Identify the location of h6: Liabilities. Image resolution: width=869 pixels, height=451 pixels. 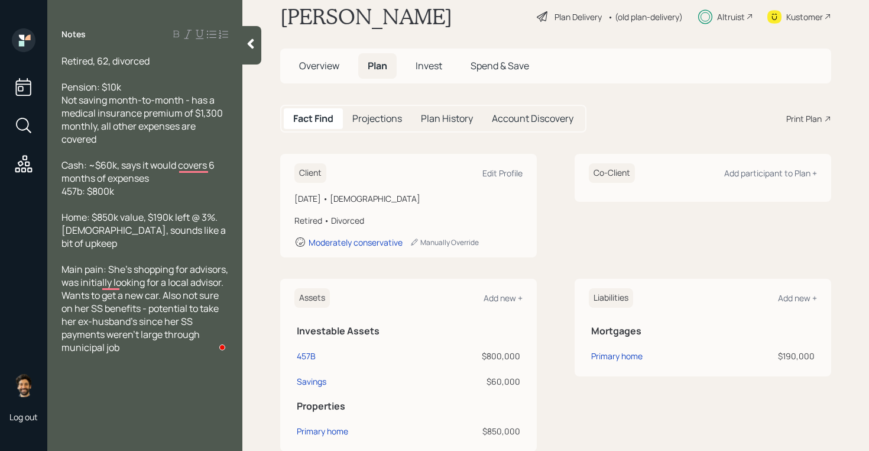
(611, 297).